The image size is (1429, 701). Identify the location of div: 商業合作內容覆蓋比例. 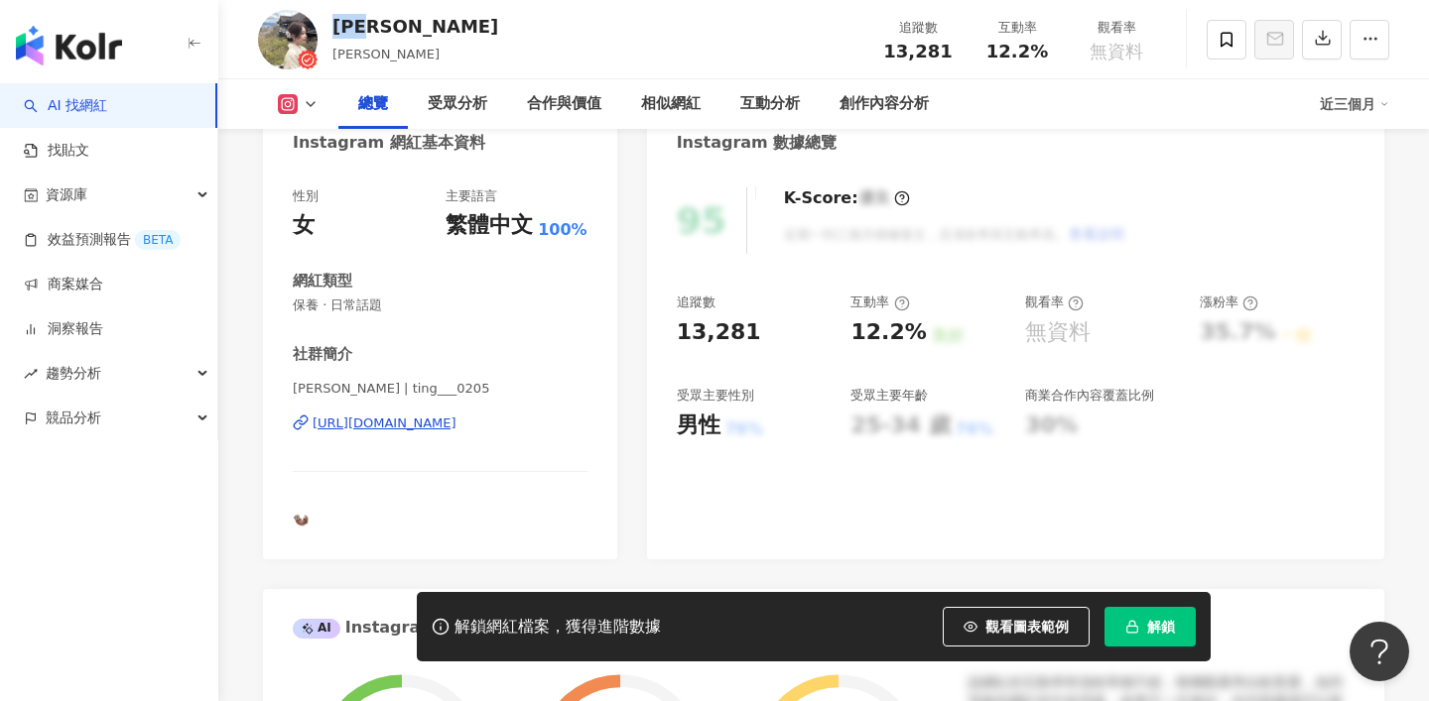
(1089, 396).